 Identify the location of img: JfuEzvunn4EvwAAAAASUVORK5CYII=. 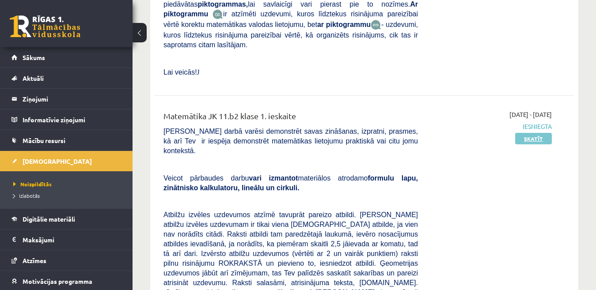
(218, 14).